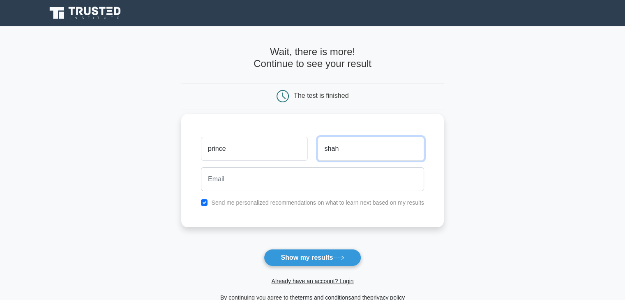 The width and height of the screenshot is (625, 300). What do you see at coordinates (312, 281) in the screenshot?
I see `a: Already have an account? Login` at bounding box center [312, 281].